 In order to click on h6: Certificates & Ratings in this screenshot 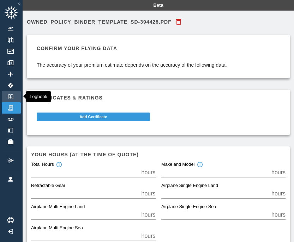, I will do `click(158, 98)`.